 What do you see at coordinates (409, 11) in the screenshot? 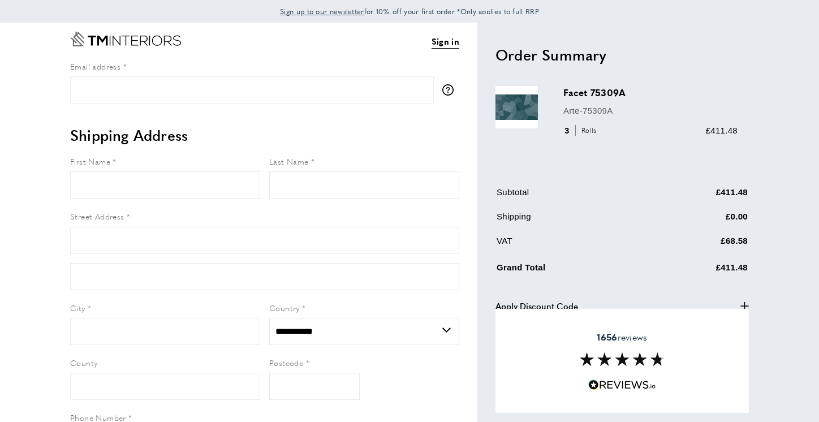
I see `span: for 10% off your first order *Only applies to full RRP` at bounding box center [409, 11].